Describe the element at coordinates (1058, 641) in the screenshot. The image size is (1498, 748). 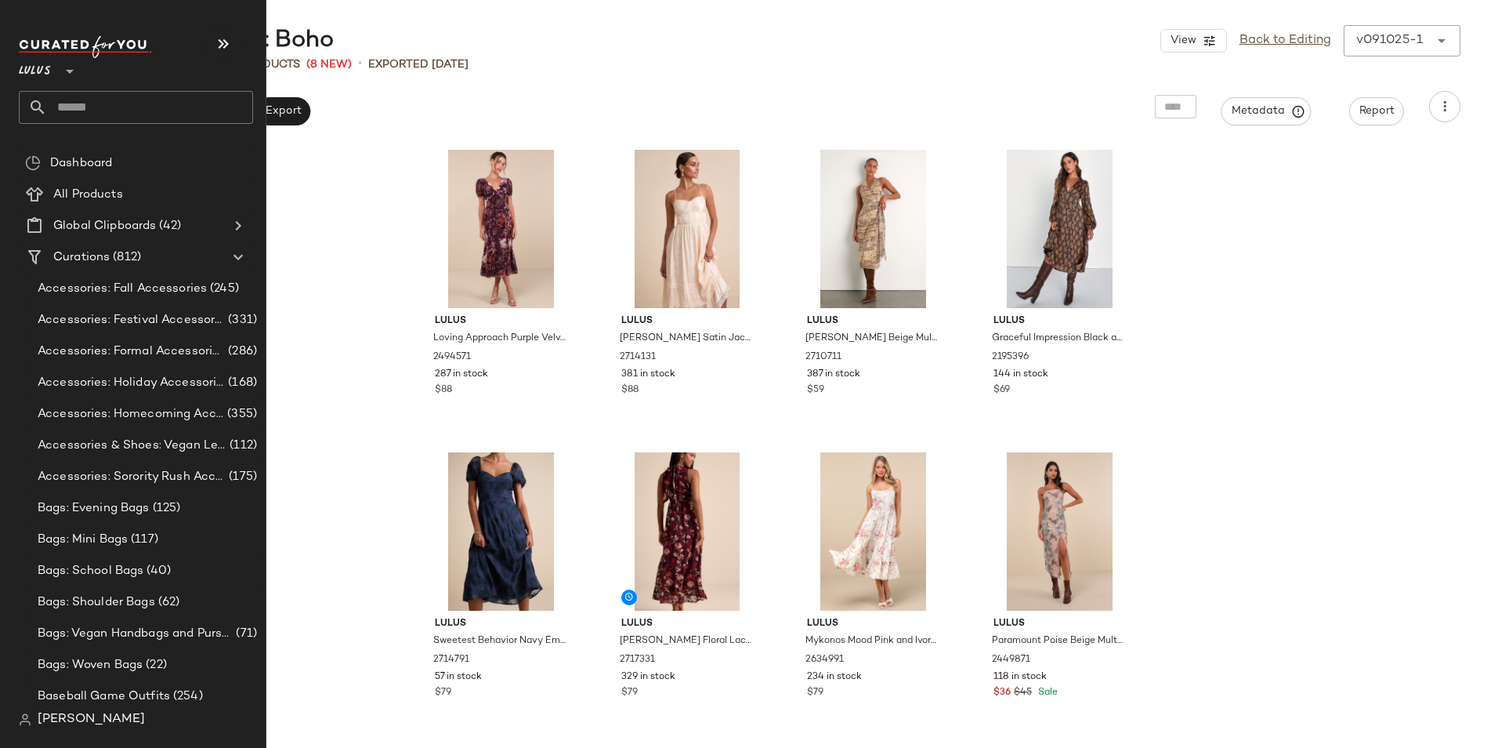
I see `span: Paramount Poise Beige Multi Abstract Strapless Mesh Midi Dress` at that location.